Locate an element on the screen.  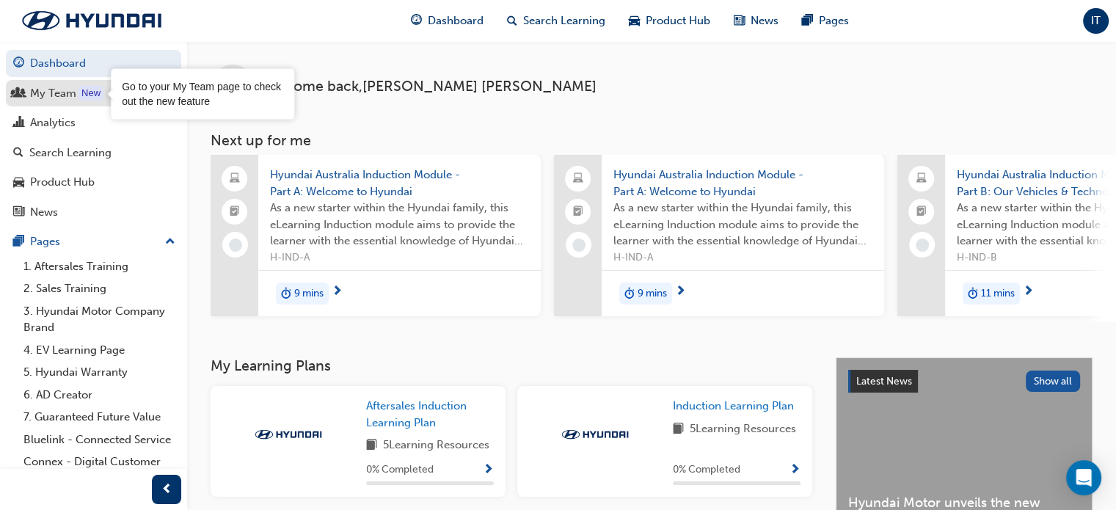
span: people-icon is located at coordinates (18, 94).